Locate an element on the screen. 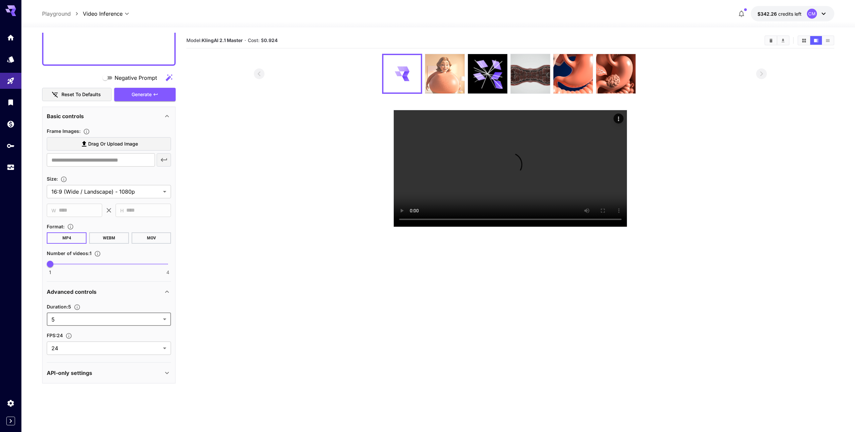 The height and width of the screenshot is (432, 855). div: Expand sidebar is located at coordinates (11, 421).